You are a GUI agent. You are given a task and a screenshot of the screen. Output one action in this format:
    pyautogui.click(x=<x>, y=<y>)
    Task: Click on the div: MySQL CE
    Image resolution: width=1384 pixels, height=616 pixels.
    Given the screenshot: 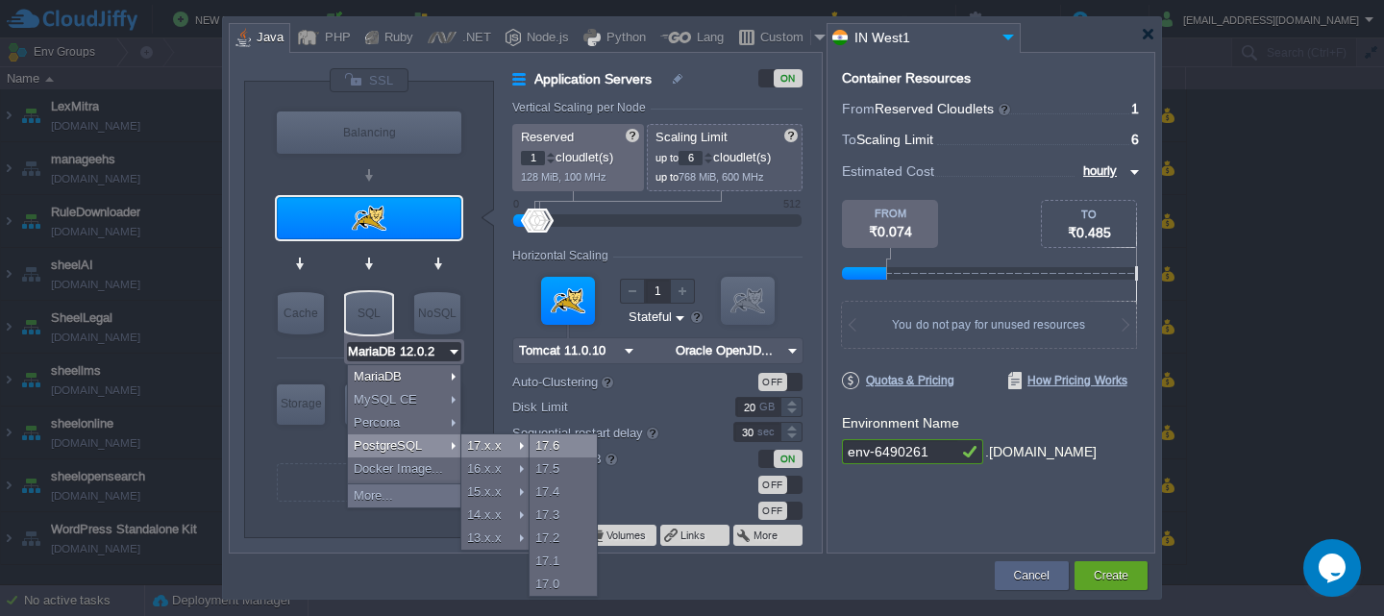 What is the action you would take?
    pyautogui.click(x=404, y=400)
    